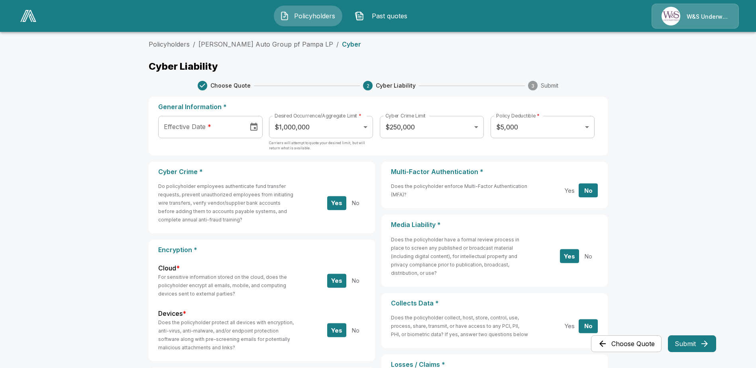 The height and width of the screenshot is (368, 756). I want to click on button: Choose date, so click(254, 127).